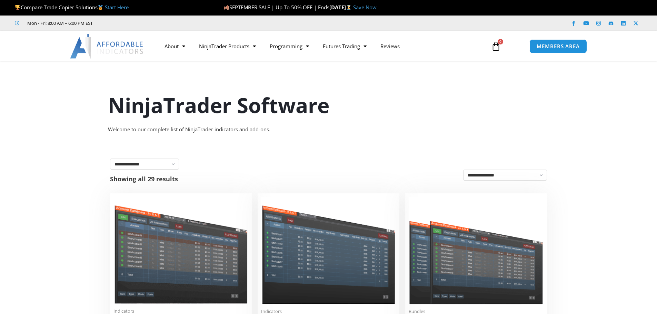  Describe the element at coordinates (181, 311) in the screenshot. I see `span: Indicators` at that location.